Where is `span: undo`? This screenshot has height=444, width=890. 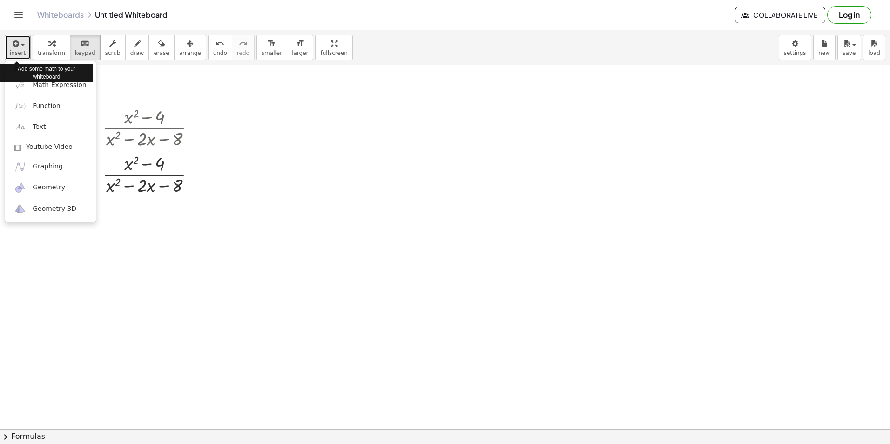
span: undo is located at coordinates (220, 53).